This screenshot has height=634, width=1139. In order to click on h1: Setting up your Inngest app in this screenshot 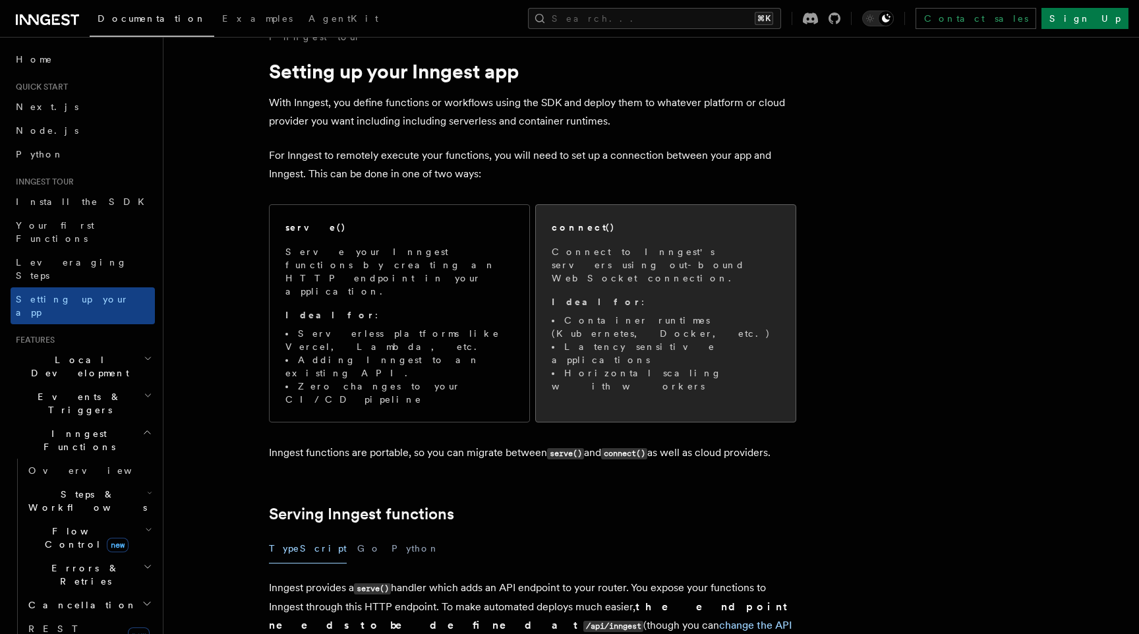, I will do `click(533, 71)`.